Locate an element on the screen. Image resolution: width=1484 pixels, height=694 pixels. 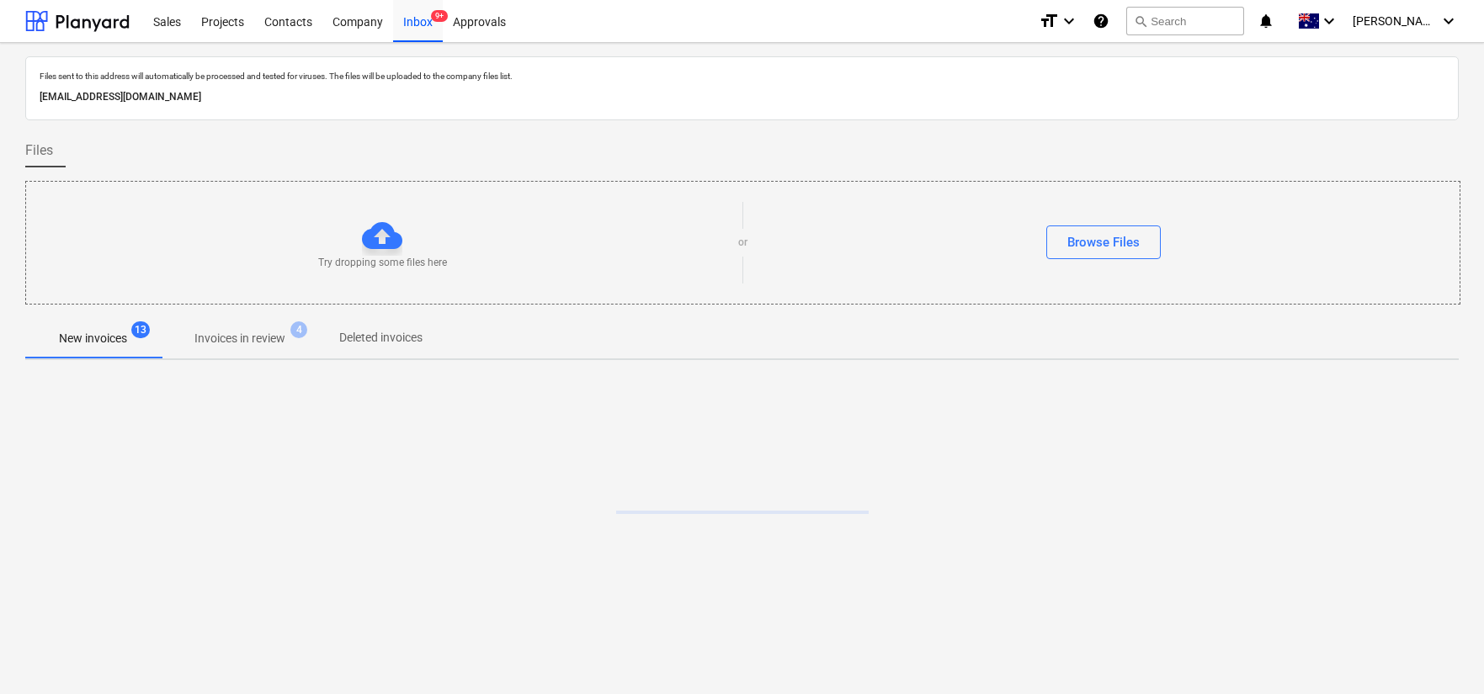
div: Chat Widget is located at coordinates (1442, 654).